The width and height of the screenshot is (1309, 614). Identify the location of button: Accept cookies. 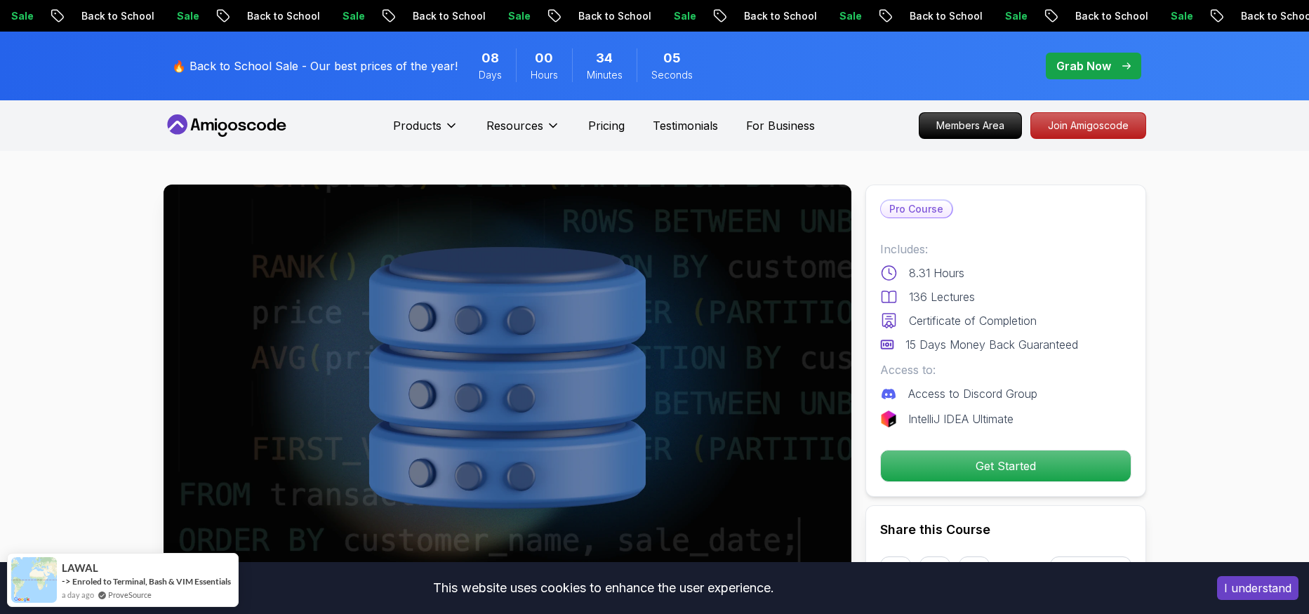
(1257, 588).